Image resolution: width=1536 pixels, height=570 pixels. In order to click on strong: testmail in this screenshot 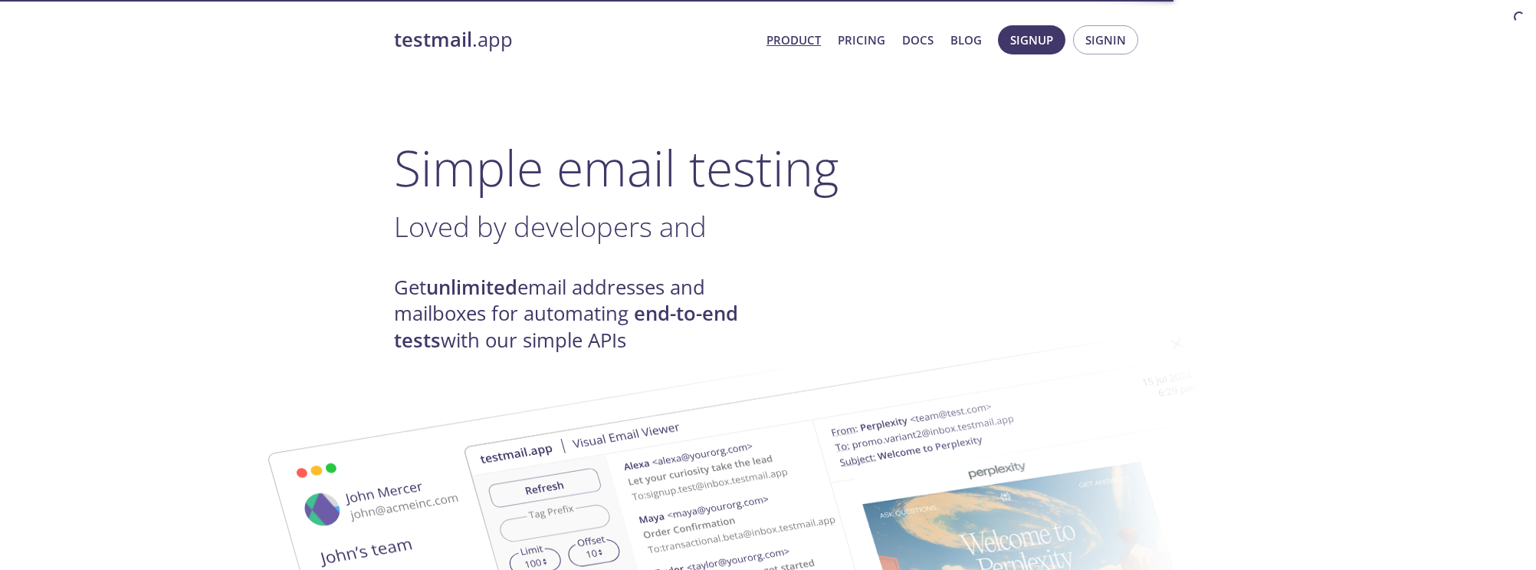, I will do `click(433, 39)`.